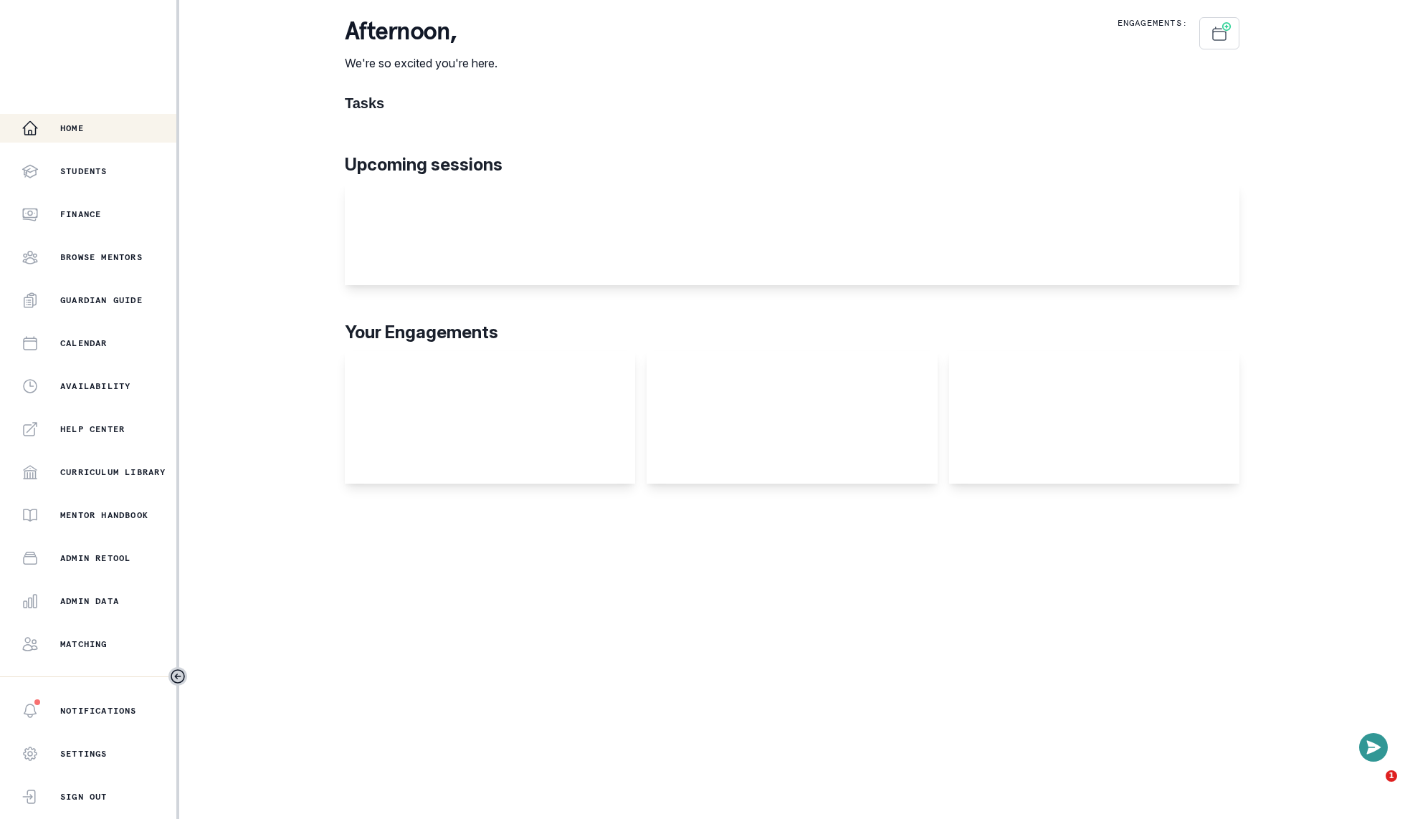 Image resolution: width=1405 pixels, height=819 pixels. What do you see at coordinates (113, 472) in the screenshot?
I see `p: Curriculum Library` at bounding box center [113, 472].